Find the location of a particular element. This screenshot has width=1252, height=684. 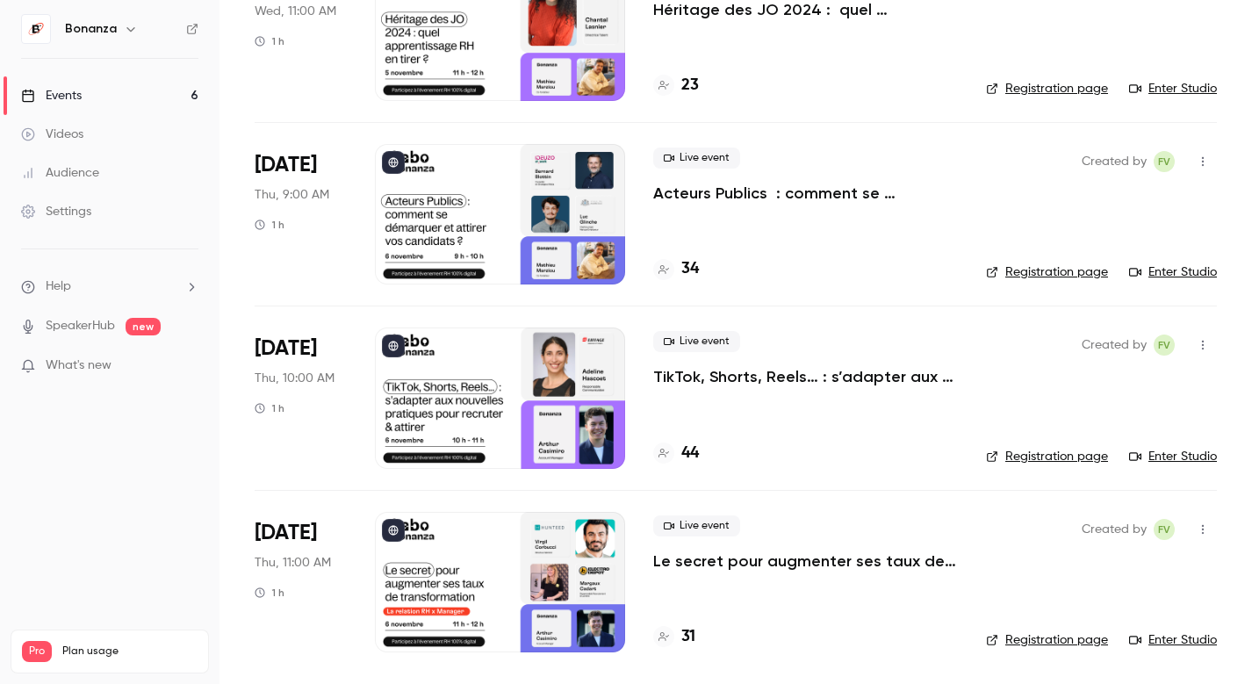

li: help-dropdown-opener is located at coordinates (110, 286).